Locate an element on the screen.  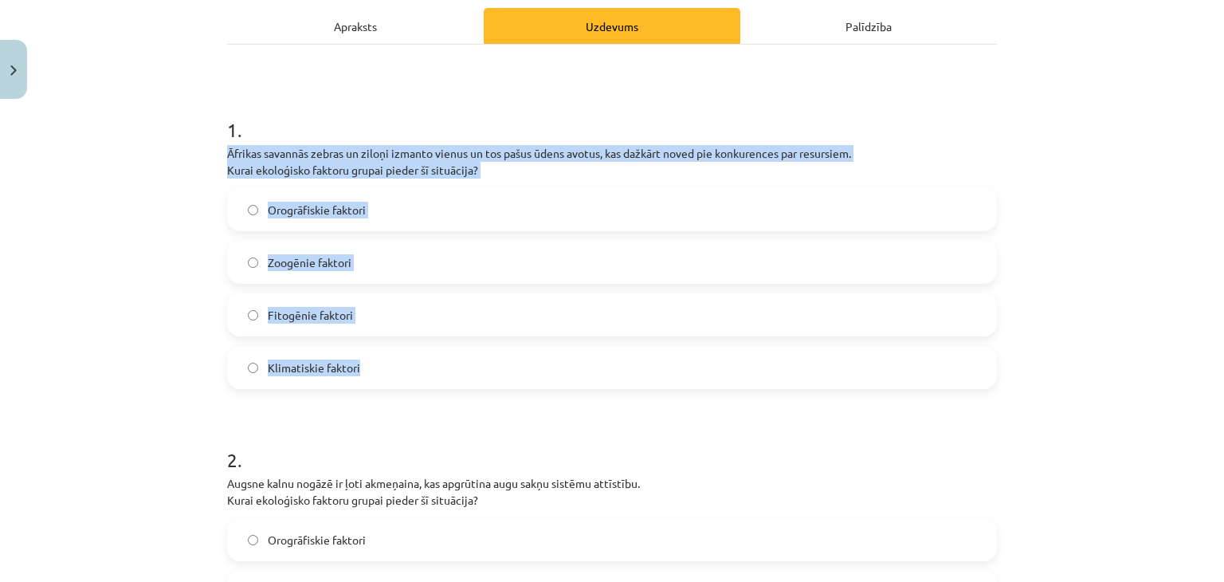
span: Klimatiskie faktori is located at coordinates (314, 367).